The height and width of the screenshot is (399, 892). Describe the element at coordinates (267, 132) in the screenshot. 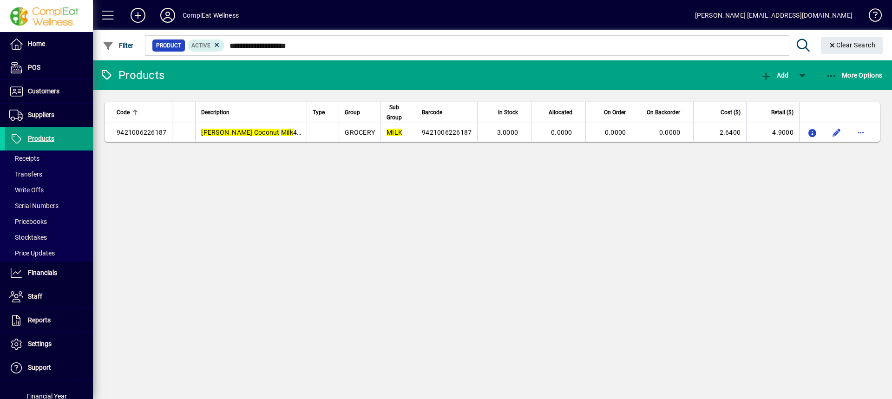

I see `em: Coconut` at that location.